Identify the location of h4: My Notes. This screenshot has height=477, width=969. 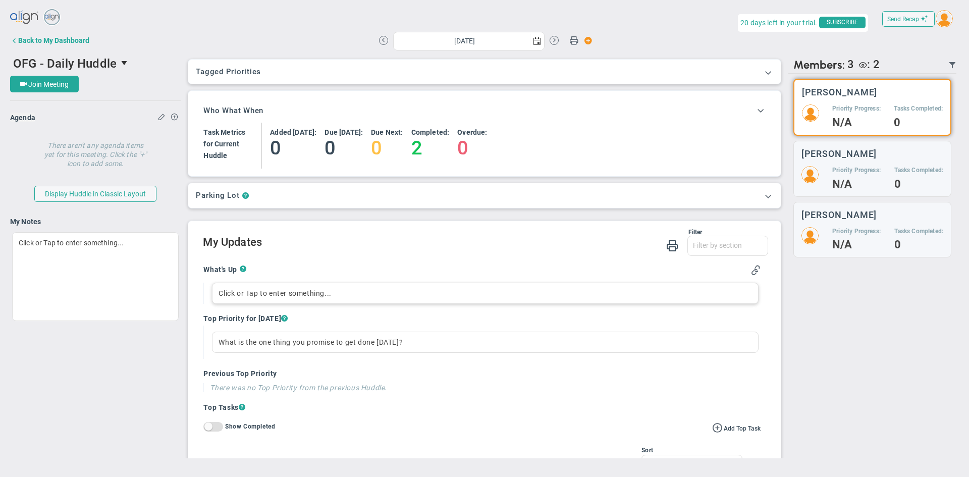
(95, 222).